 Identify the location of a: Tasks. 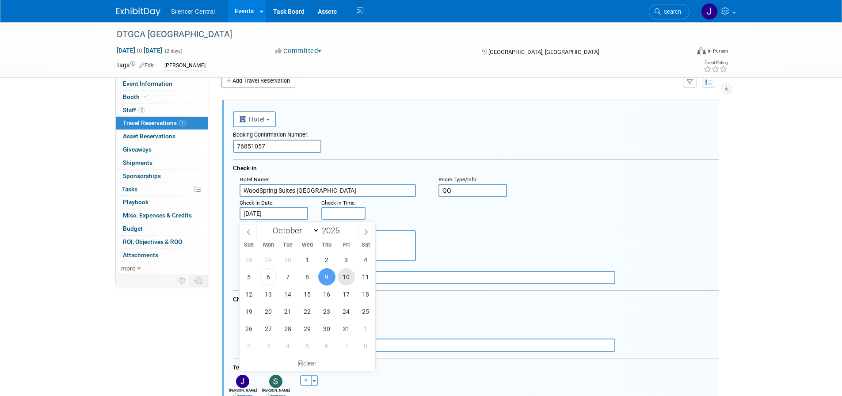
(162, 189).